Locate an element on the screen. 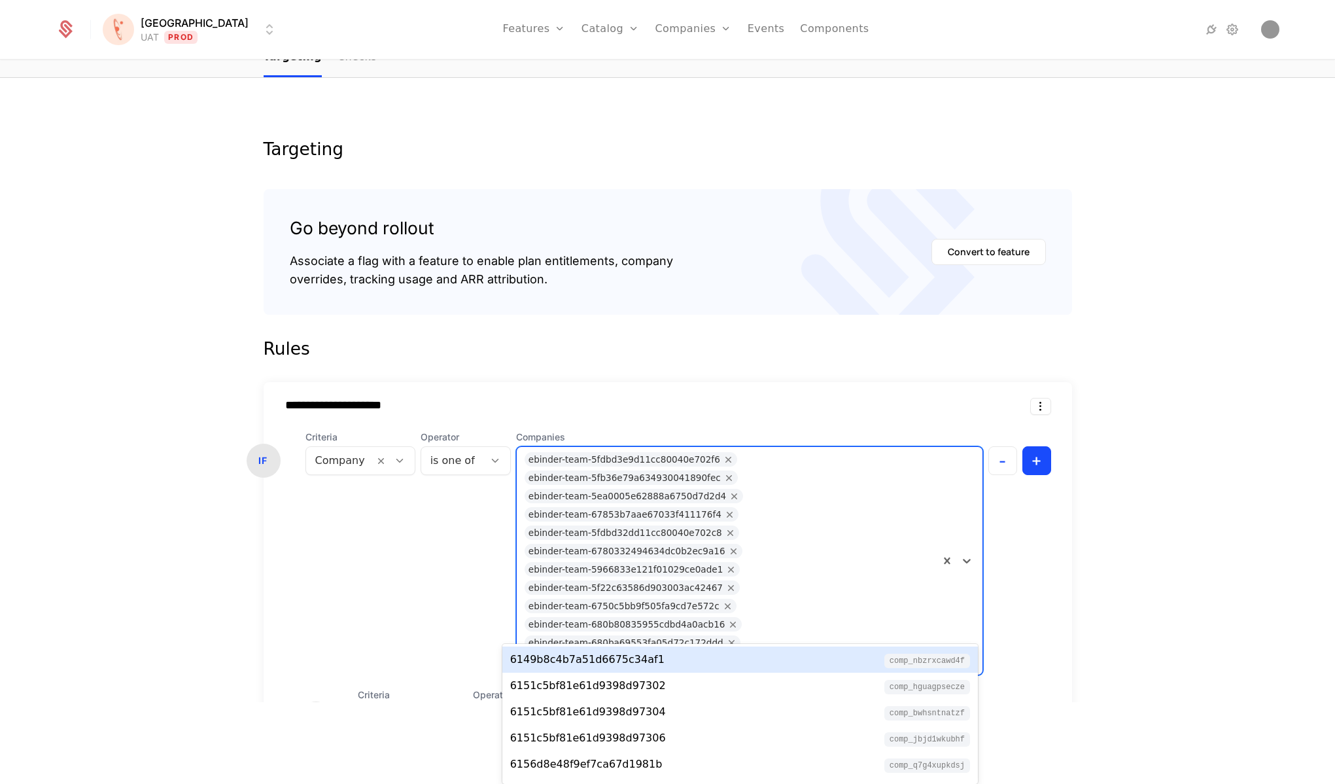 This screenshot has width=1335, height=784. span: Prod is located at coordinates (181, 37).